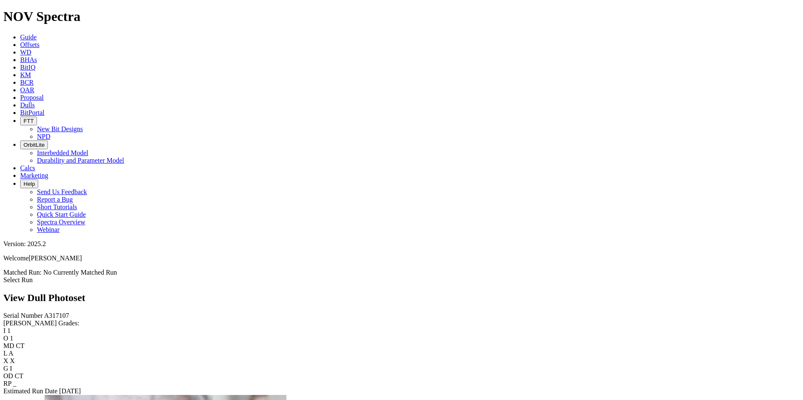 This screenshot has height=400, width=803. Describe the element at coordinates (18, 280) in the screenshot. I see `a: Select Run` at that location.